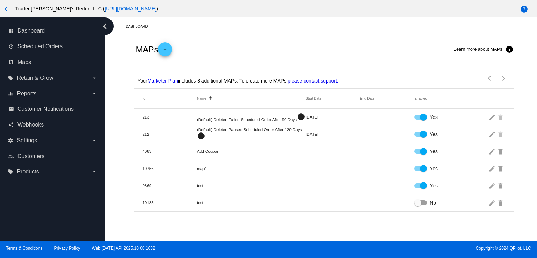 Image resolution: width=537 pixels, height=258 pixels. Describe the element at coordinates (313, 81) in the screenshot. I see `a: please contact support.` at that location.